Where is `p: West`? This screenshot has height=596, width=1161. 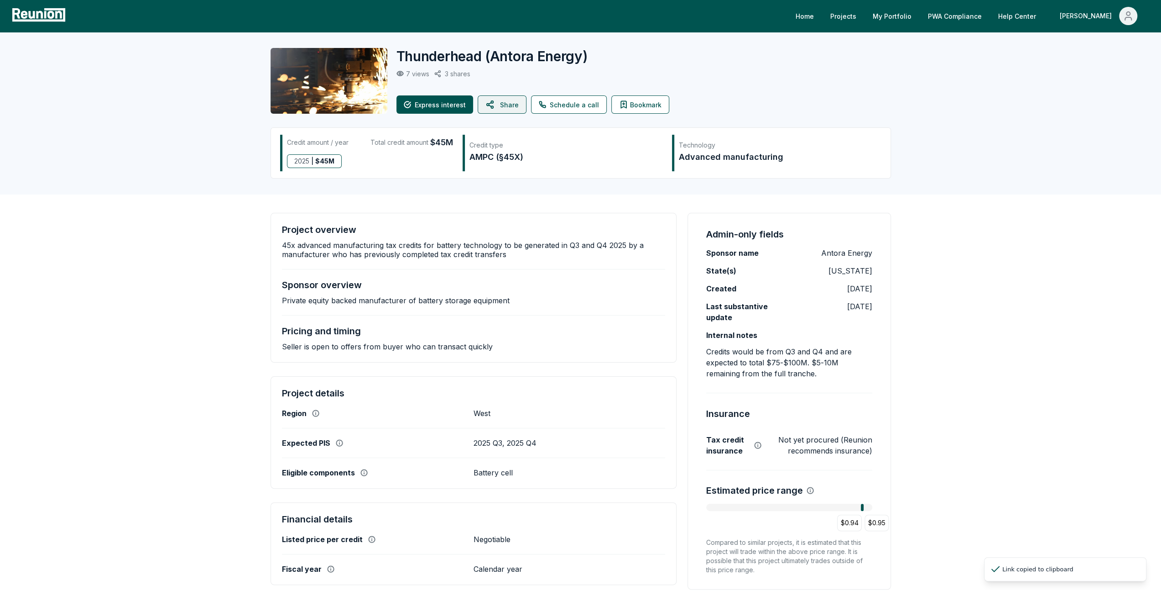 p: West is located at coordinates (482, 413).